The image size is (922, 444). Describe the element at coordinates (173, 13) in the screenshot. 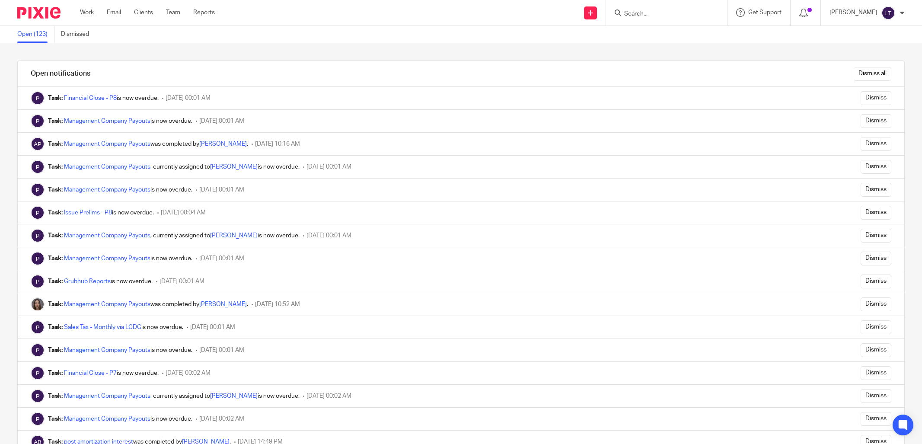

I see `a: Team` at that location.